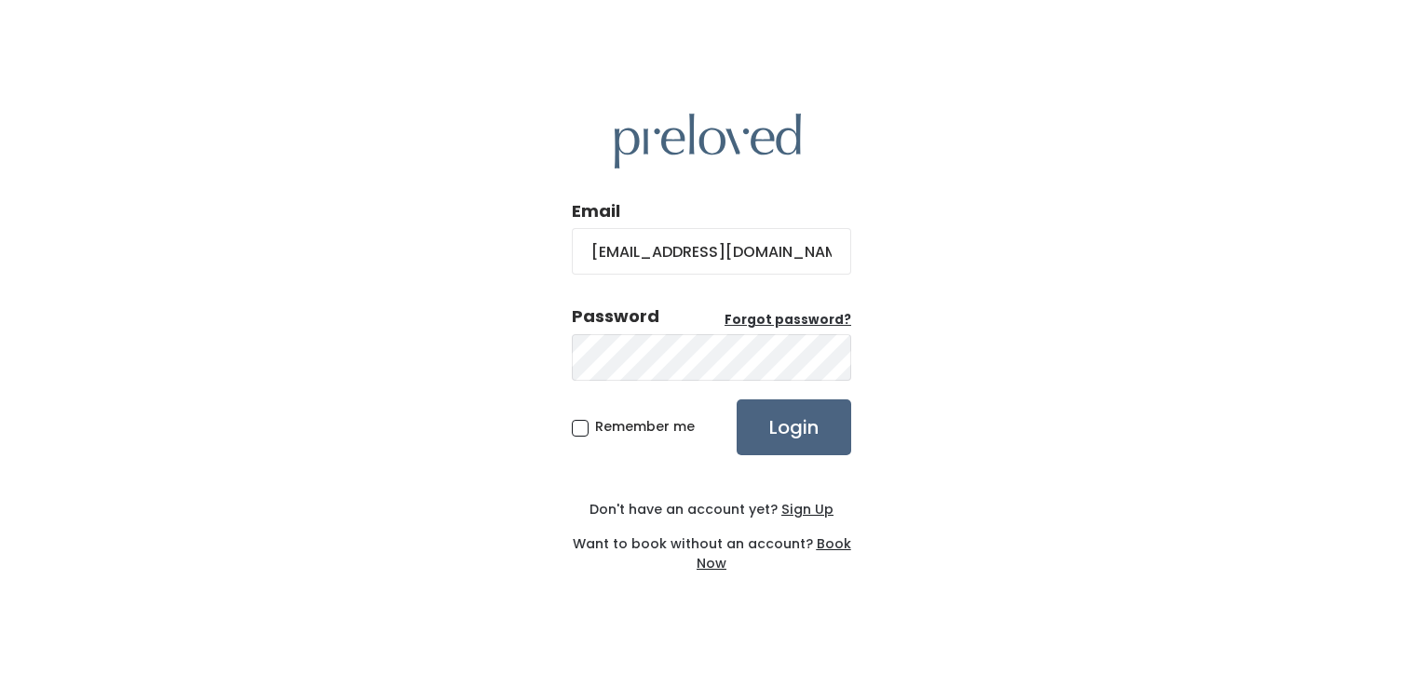 Image resolution: width=1423 pixels, height=687 pixels. Describe the element at coordinates (615, 317) in the screenshot. I see `div: Password` at that location.